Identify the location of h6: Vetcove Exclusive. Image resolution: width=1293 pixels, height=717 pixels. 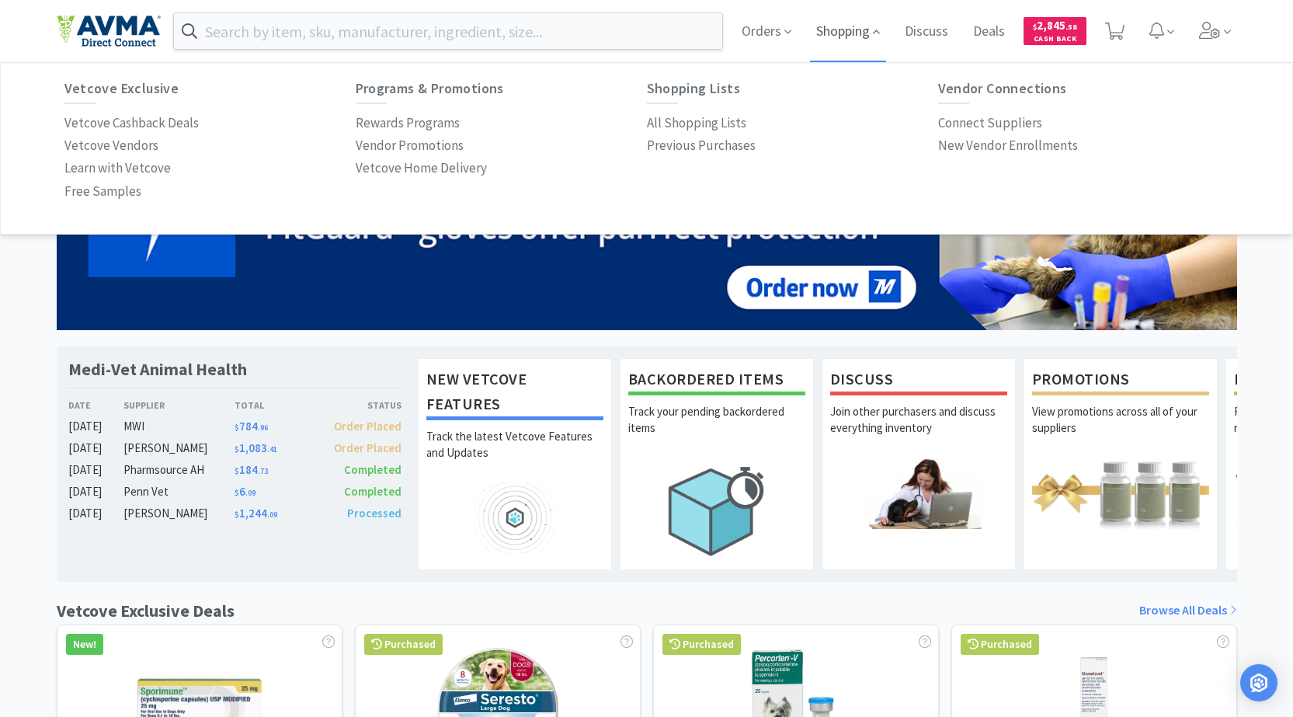
(210, 88).